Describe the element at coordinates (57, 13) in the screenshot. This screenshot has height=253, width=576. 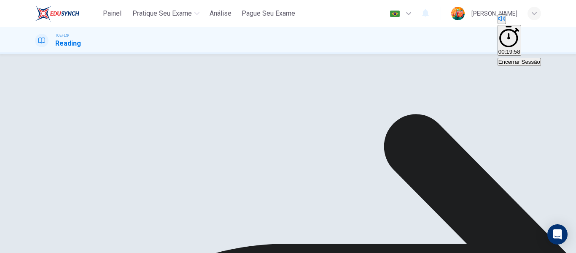
I see `img: EduSynch logo` at that location.